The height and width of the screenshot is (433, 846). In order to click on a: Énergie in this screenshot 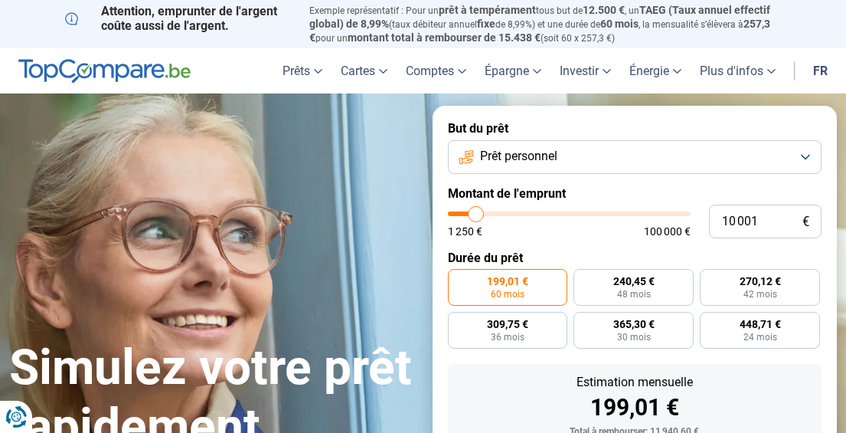, I will do `click(656, 70)`.